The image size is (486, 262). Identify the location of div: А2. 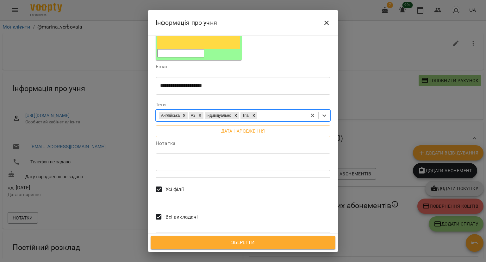
(193, 115).